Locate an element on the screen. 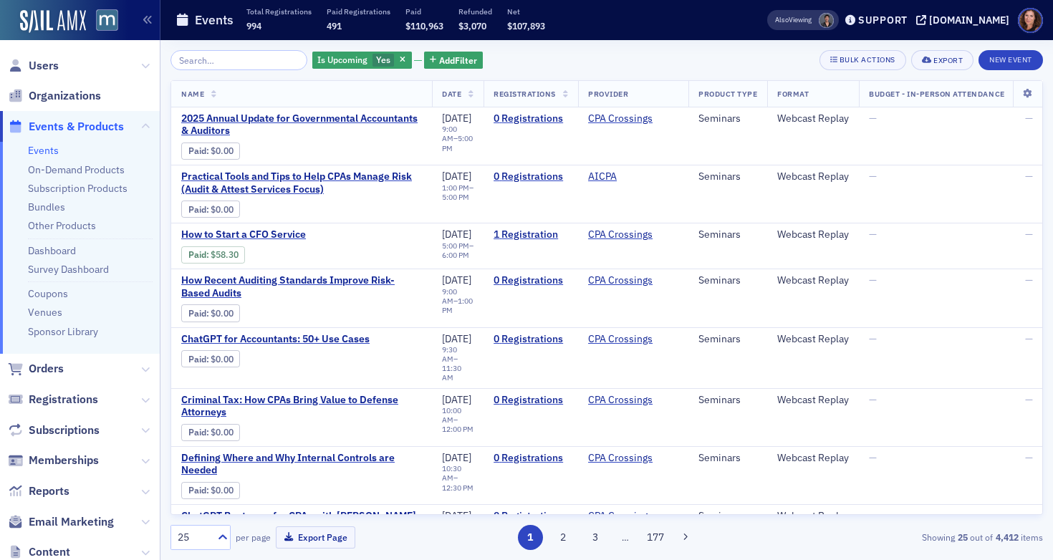 The image size is (1053, 560). span: Add Filter is located at coordinates (458, 60).